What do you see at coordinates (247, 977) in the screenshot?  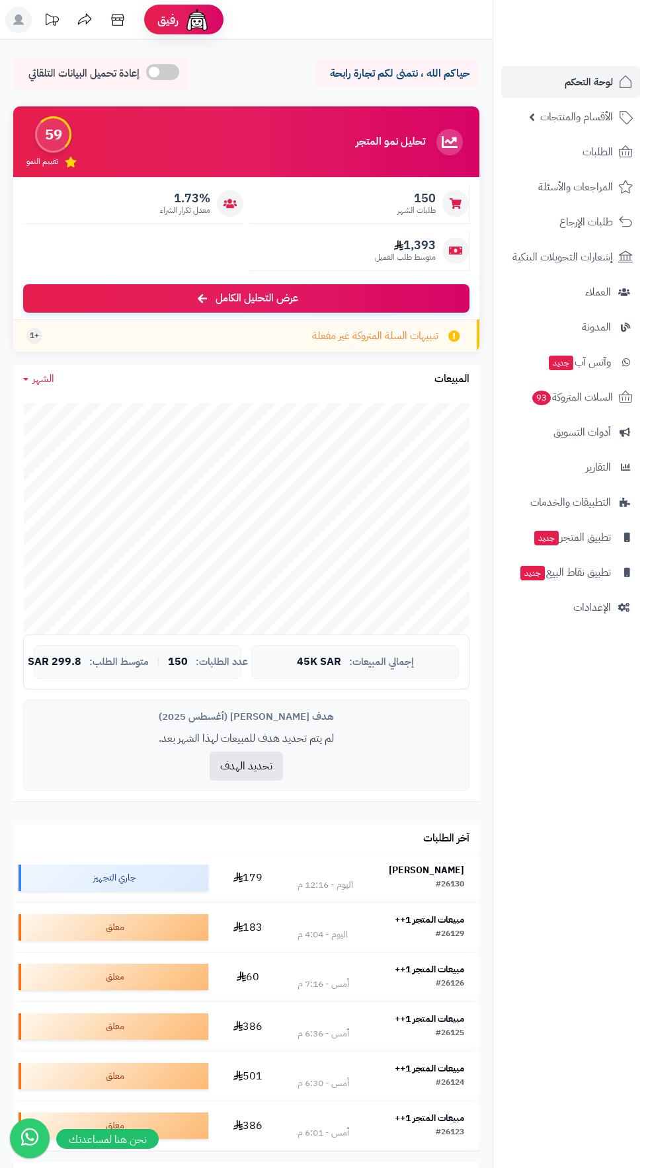 I see `td: 60` at bounding box center [247, 977].